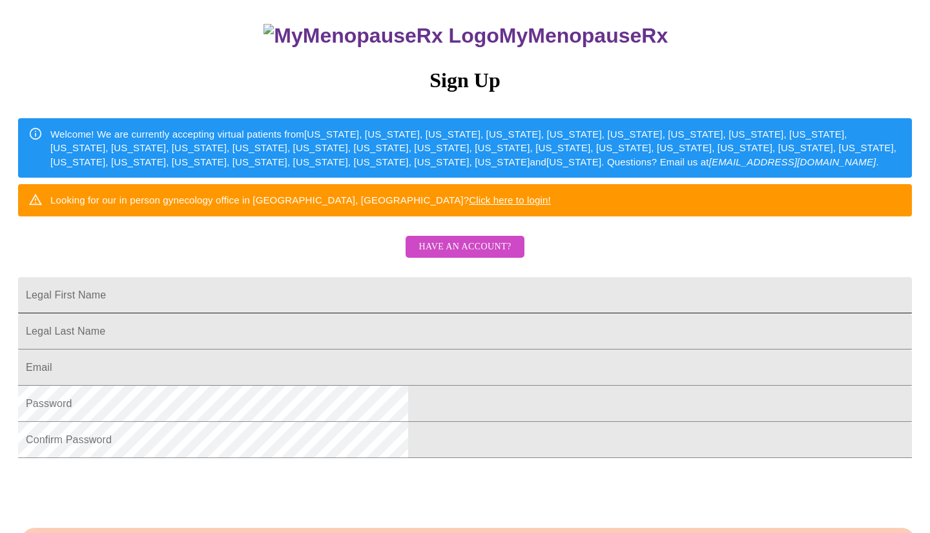 The height and width of the screenshot is (533, 930). I want to click on h3: Sign Up, so click(465, 80).